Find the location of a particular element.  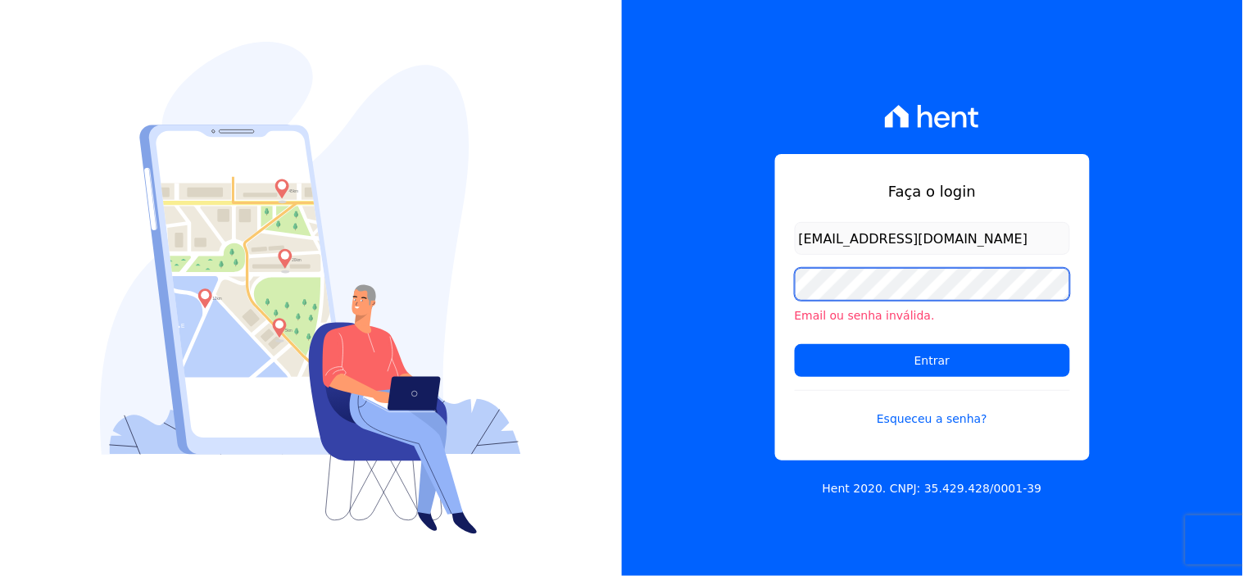

p: Hent 2020. CNPJ: 35.429.428/0001-39 is located at coordinates (933, 488).